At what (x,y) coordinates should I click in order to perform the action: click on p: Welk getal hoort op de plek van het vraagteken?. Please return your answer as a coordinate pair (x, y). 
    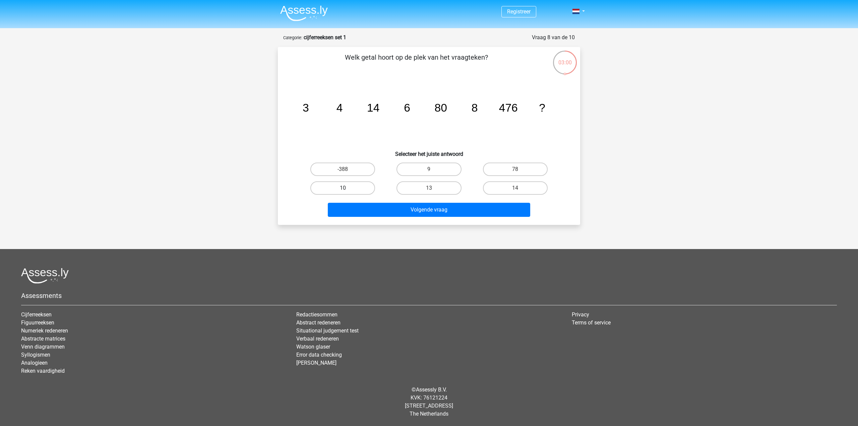
    Looking at the image, I should click on (416, 62).